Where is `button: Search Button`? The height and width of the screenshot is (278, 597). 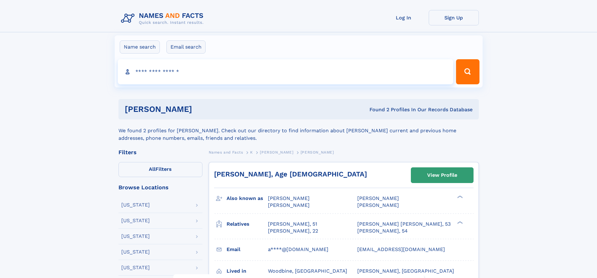 button: Search Button is located at coordinates (468, 72).